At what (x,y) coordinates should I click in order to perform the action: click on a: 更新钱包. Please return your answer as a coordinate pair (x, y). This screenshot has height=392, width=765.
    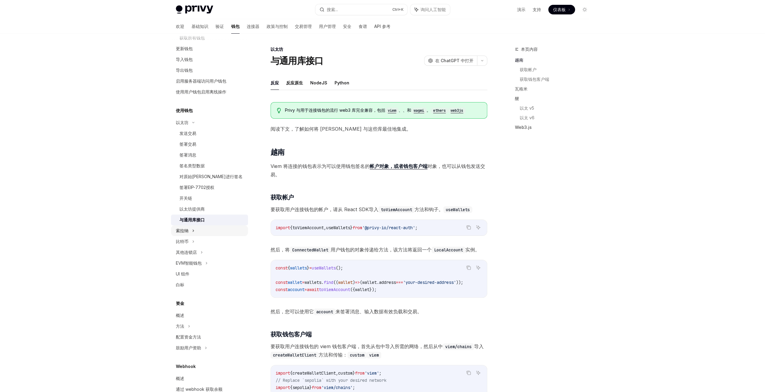
    Looking at the image, I should click on (209, 49).